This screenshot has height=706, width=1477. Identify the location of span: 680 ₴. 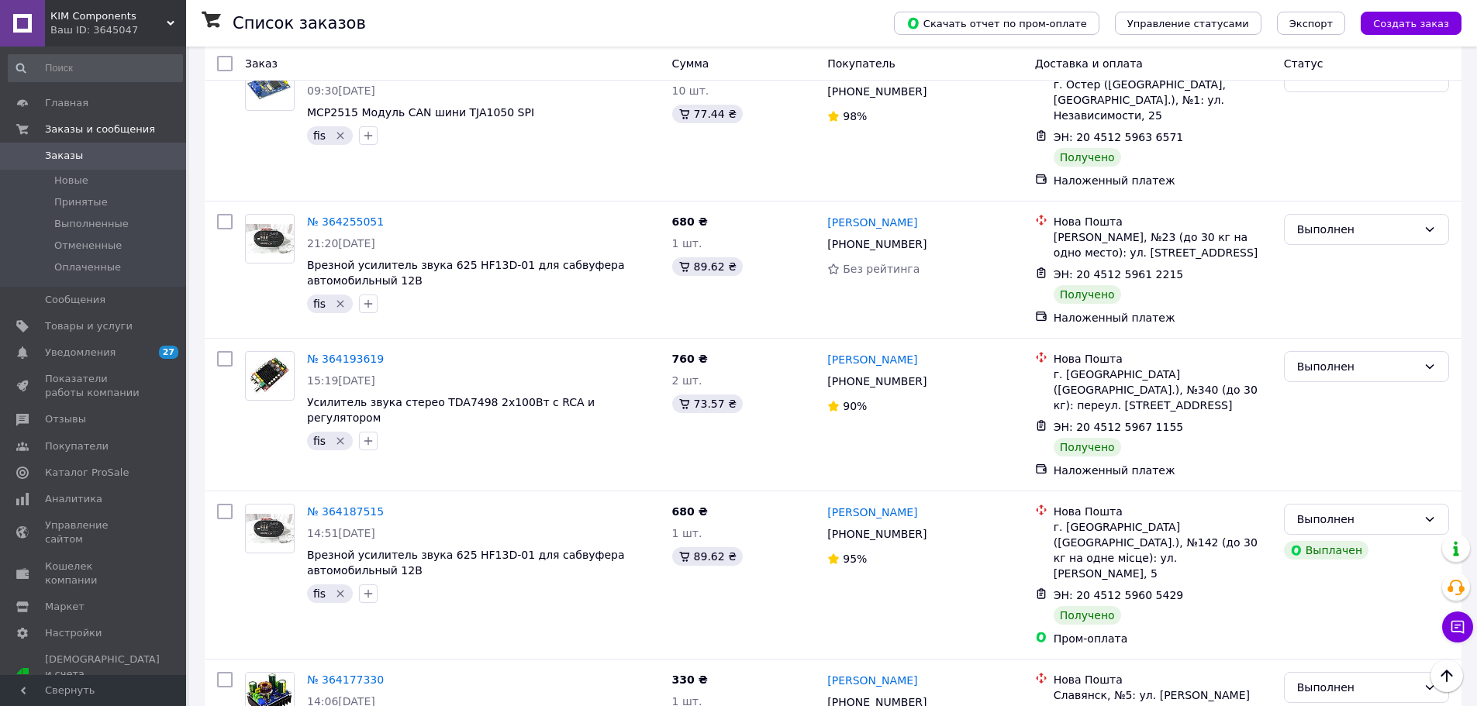
(690, 222).